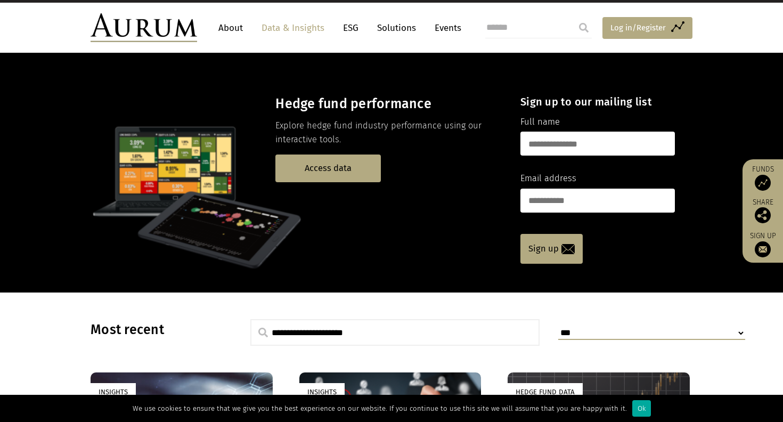 The height and width of the screenshot is (422, 783). Describe the element at coordinates (638, 28) in the screenshot. I see `span: Log in/Register` at that location.